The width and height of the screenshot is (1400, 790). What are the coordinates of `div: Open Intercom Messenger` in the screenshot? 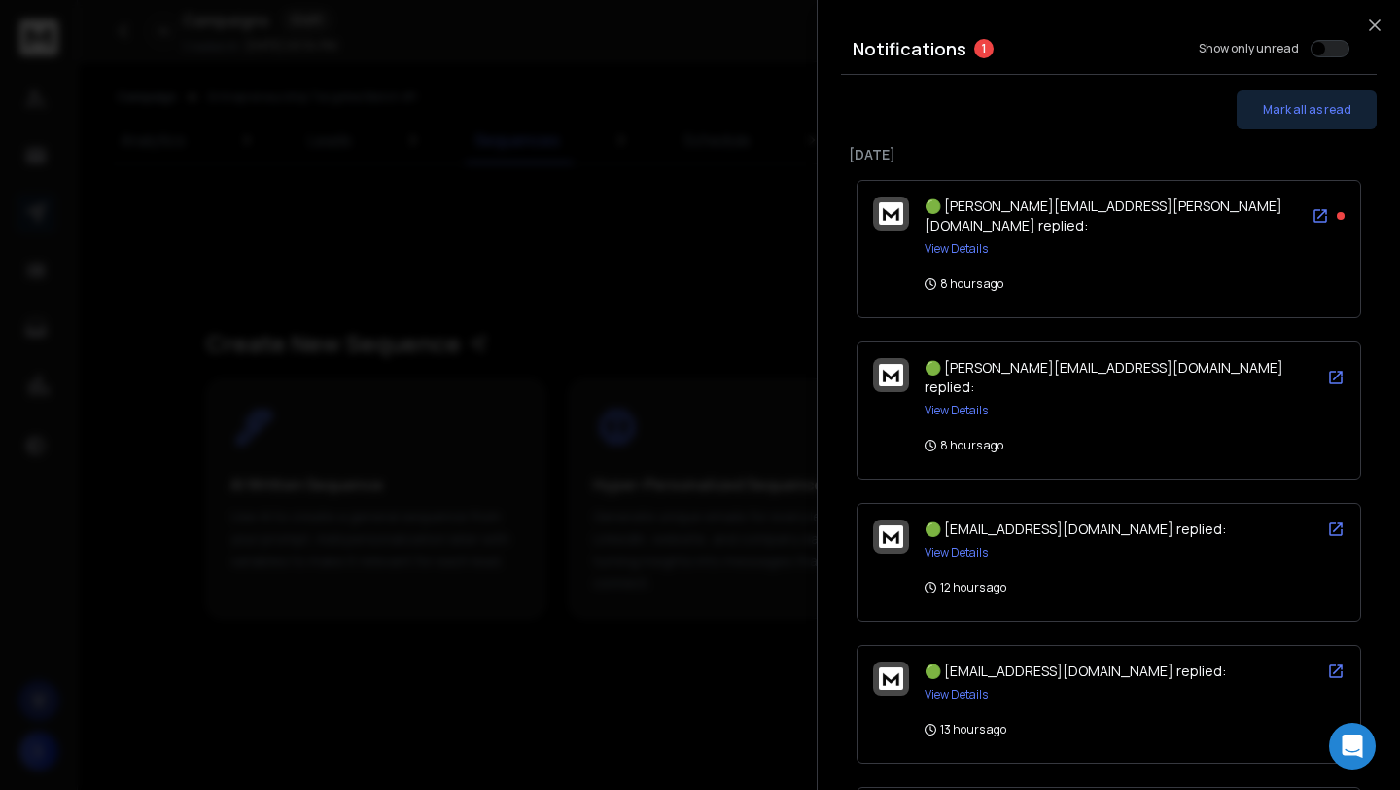 It's located at (1353, 746).